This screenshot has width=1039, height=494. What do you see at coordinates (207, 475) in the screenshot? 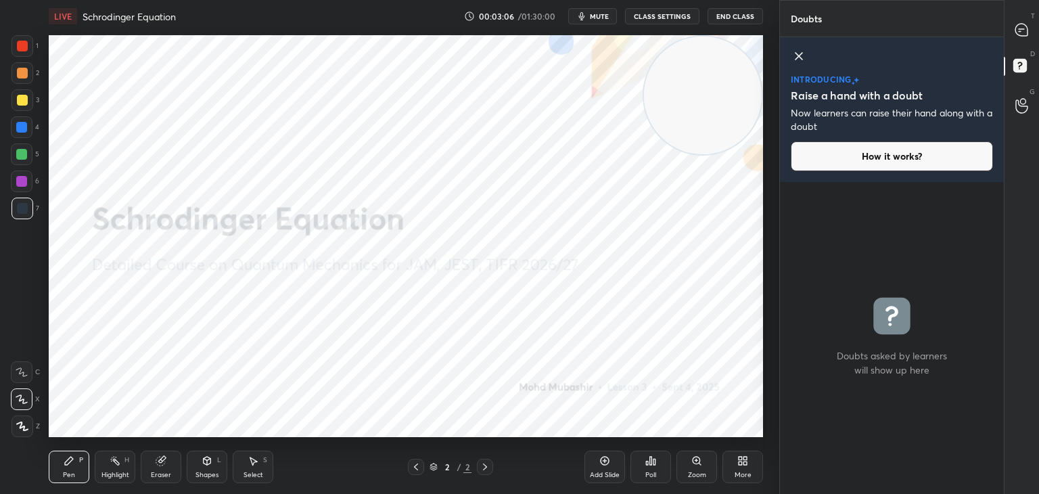
I see `div: Shapes` at bounding box center [207, 475].